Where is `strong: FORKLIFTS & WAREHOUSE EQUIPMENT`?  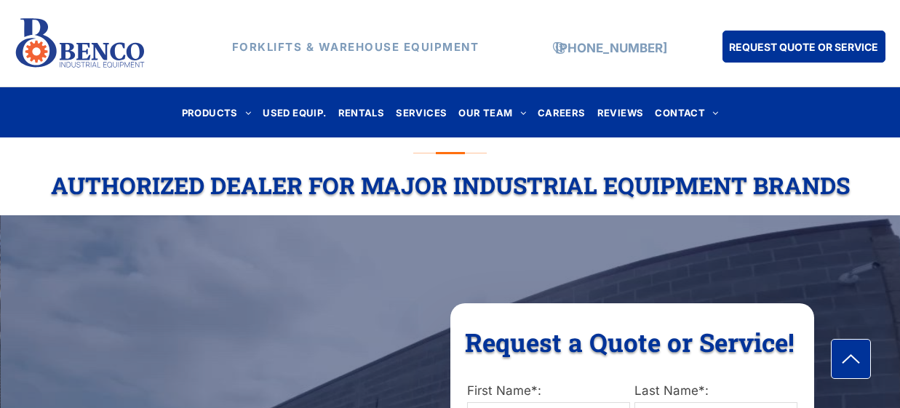
strong: FORKLIFTS & WAREHOUSE EQUIPMENT is located at coordinates (356, 47).